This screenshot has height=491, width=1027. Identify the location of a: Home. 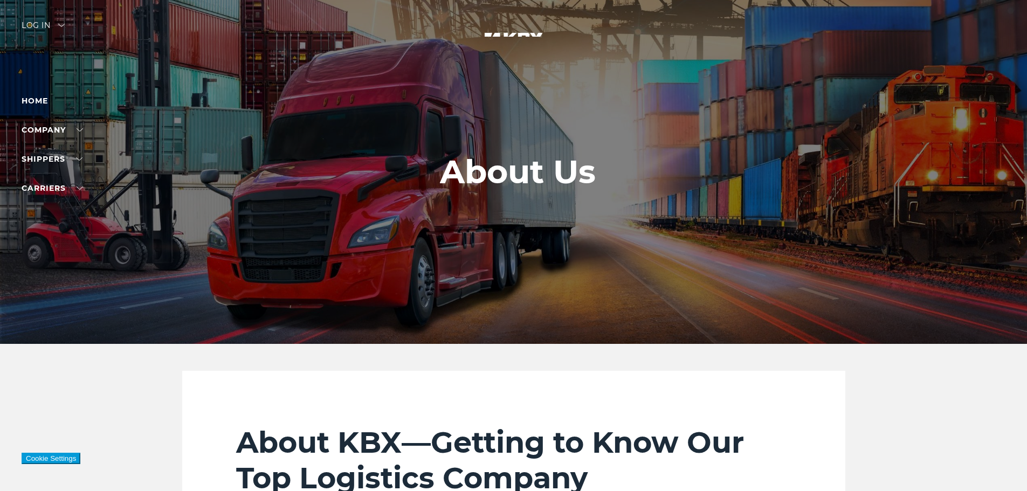
(35, 101).